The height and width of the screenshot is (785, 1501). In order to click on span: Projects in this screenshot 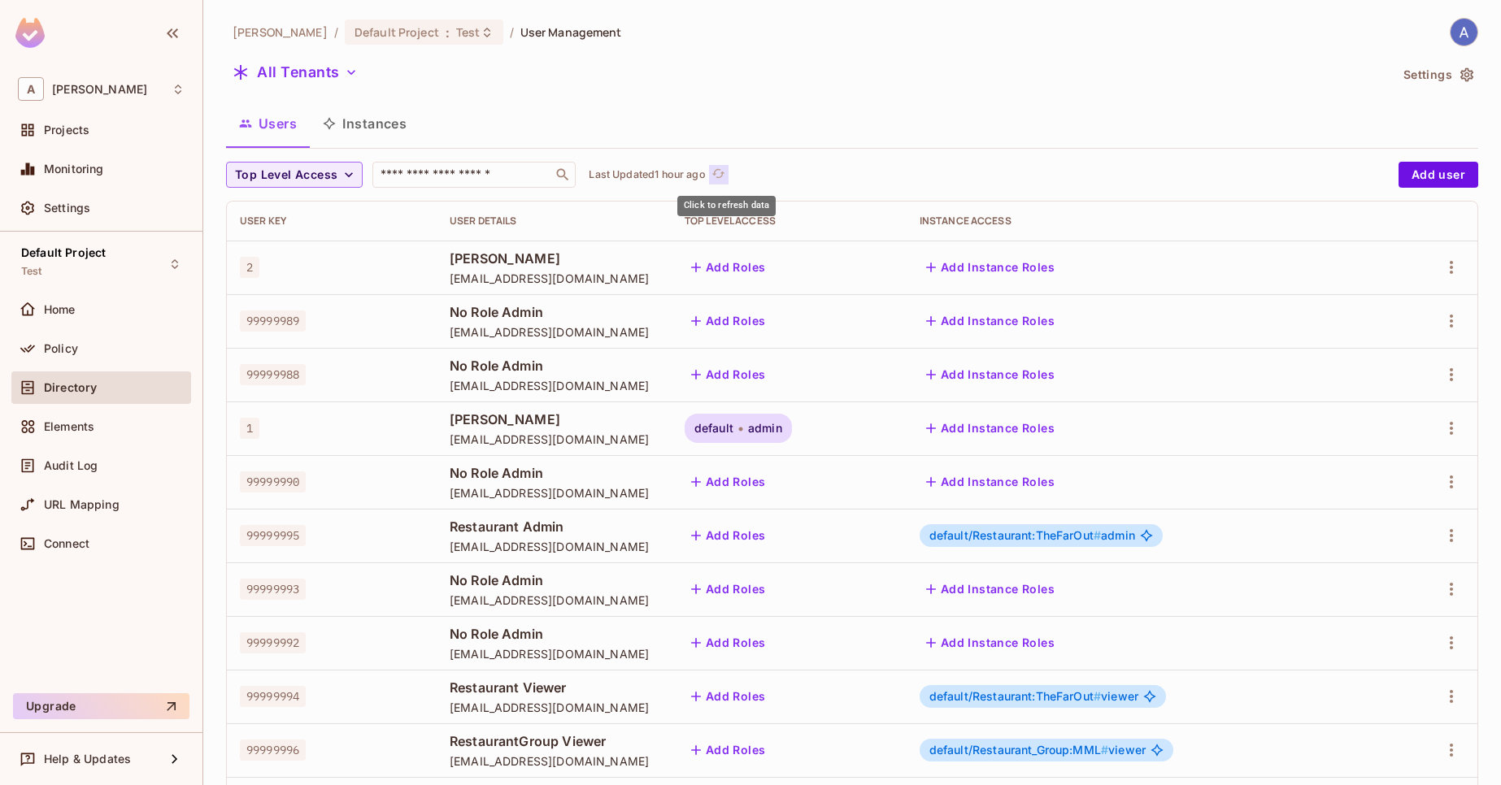, I will do `click(67, 130)`.